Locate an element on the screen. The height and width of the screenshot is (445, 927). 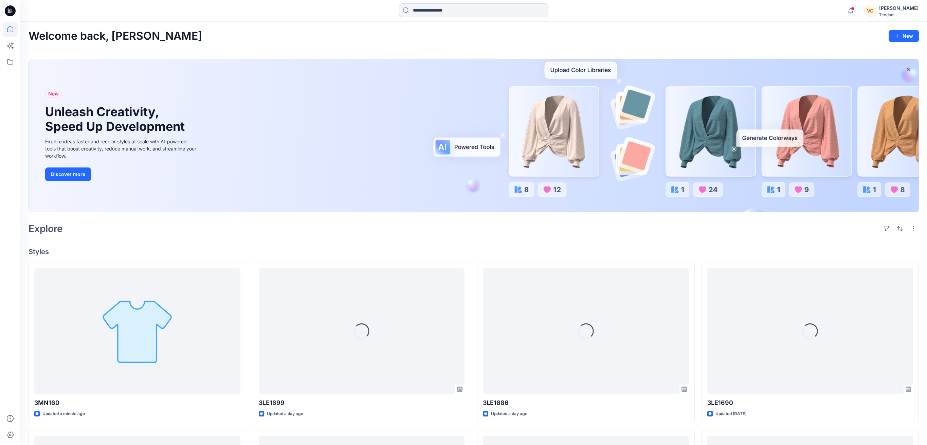
p: 3LE1690 is located at coordinates (810, 403).